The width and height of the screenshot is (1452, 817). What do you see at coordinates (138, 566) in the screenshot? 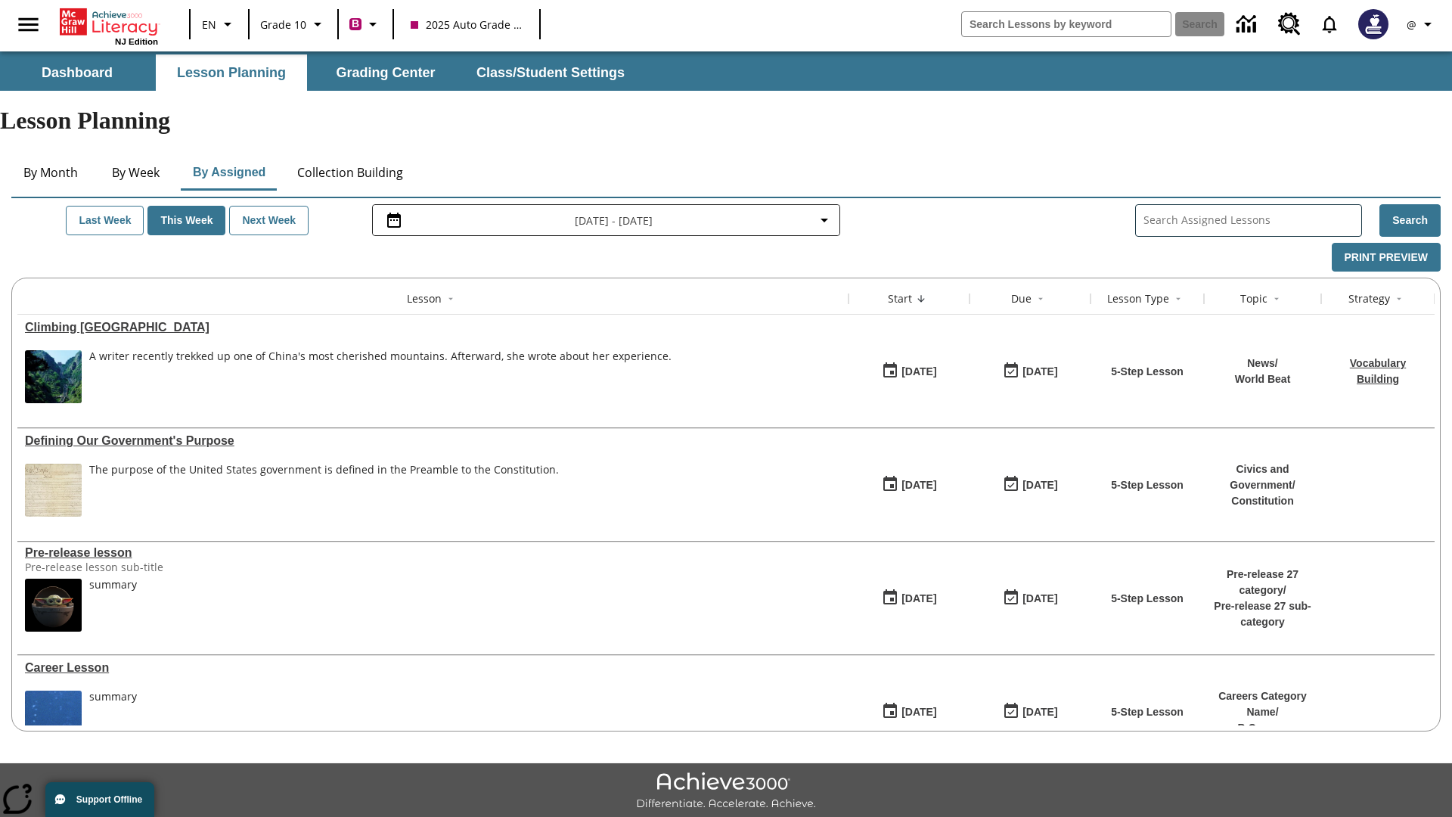
I see `div: Pre-release lesson sub-title` at bounding box center [138, 566].